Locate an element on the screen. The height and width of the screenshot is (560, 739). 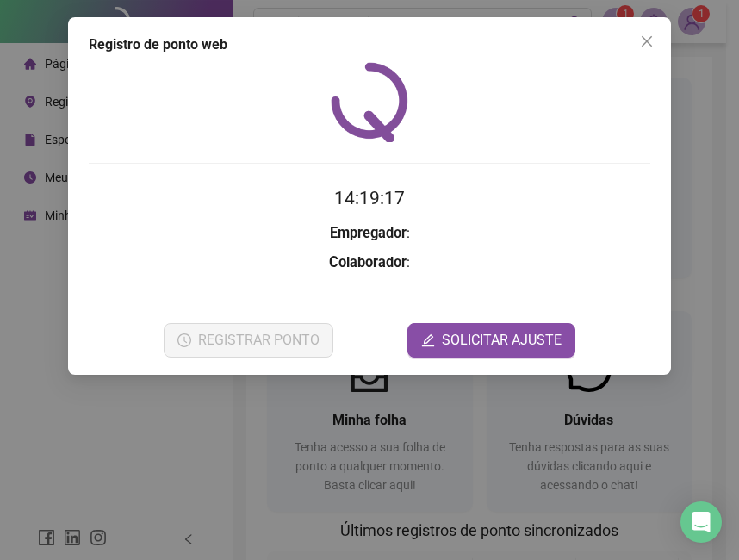
button: editSOLICITAR AJUSTE is located at coordinates (491, 340).